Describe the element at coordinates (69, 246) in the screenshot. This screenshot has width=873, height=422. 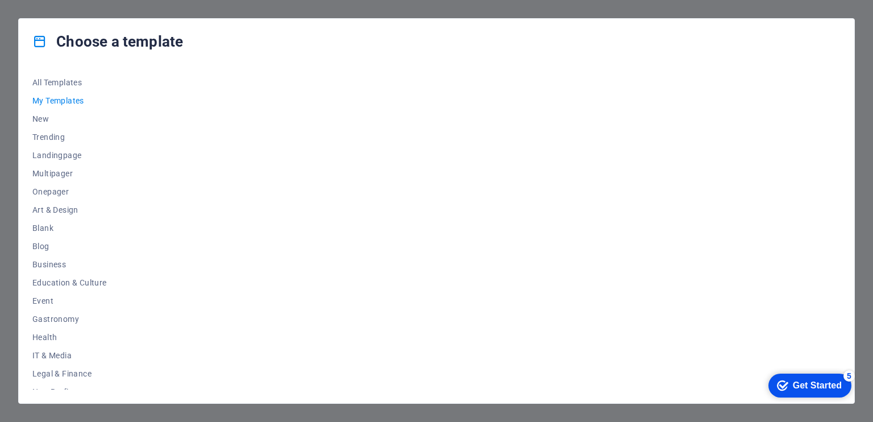
I see `button: Blog` at that location.